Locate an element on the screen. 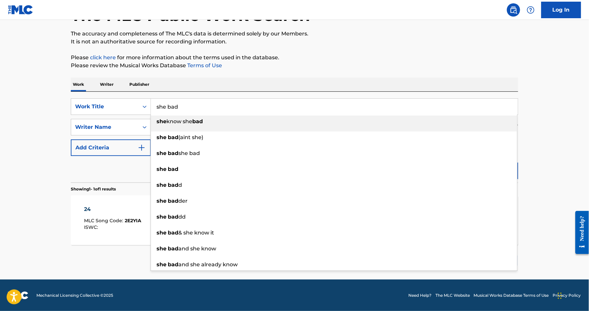 This screenshot has height=311, width=589. a: Need Help? is located at coordinates (420, 295).